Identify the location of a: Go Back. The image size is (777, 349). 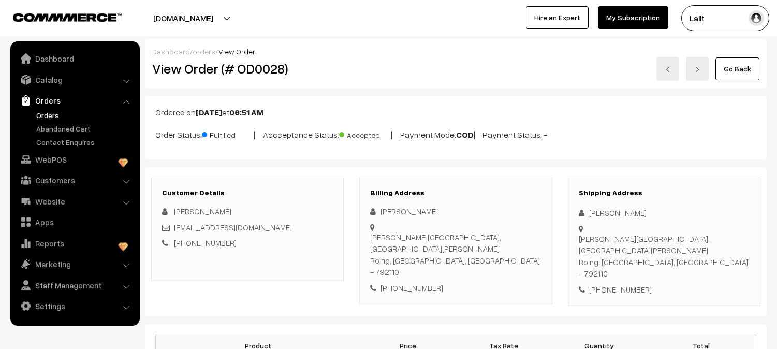
(737, 69).